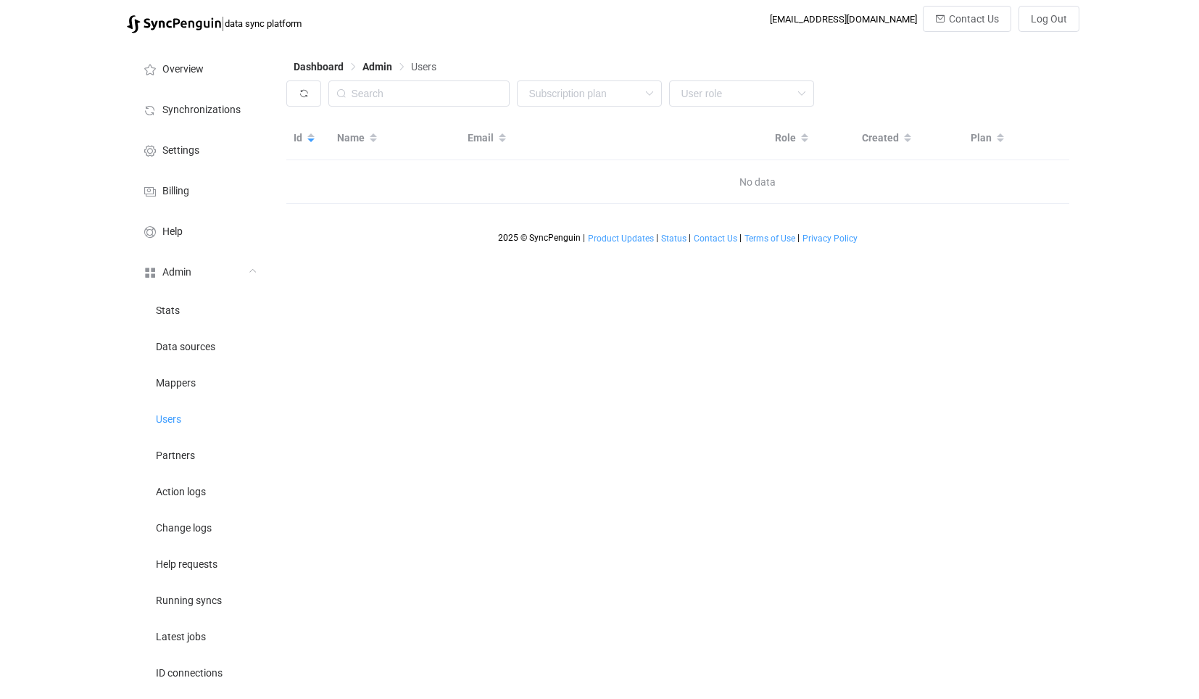  I want to click on a: Contact Us, so click(716, 239).